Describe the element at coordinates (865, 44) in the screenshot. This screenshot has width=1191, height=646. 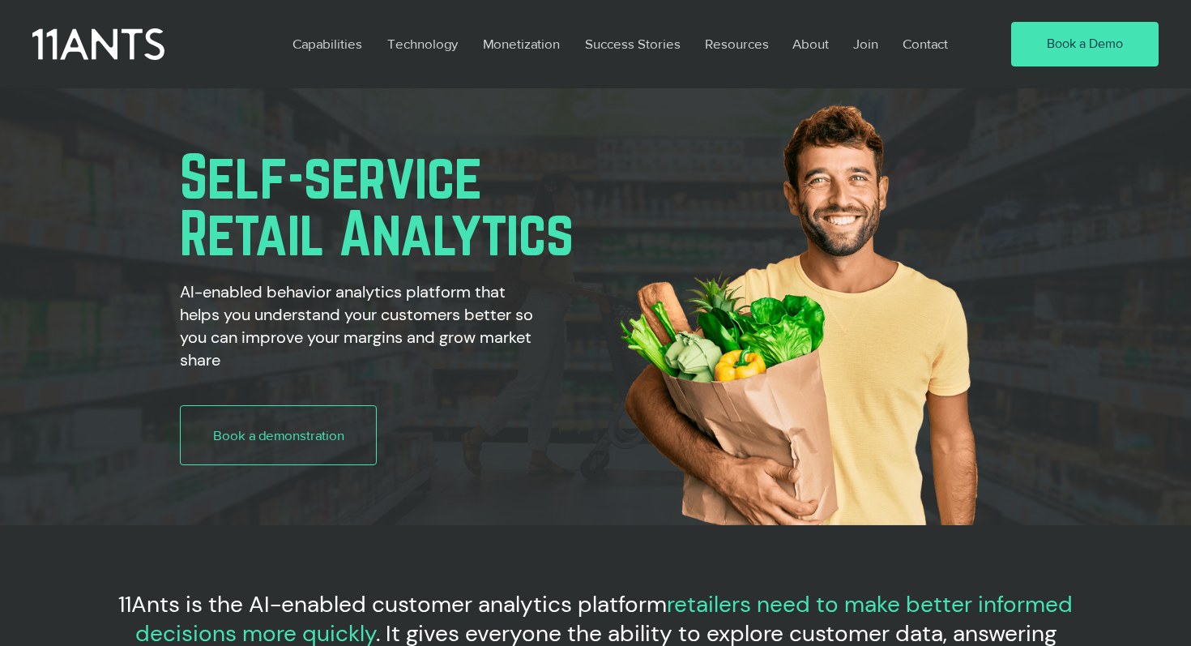
I see `p: Join` at that location.